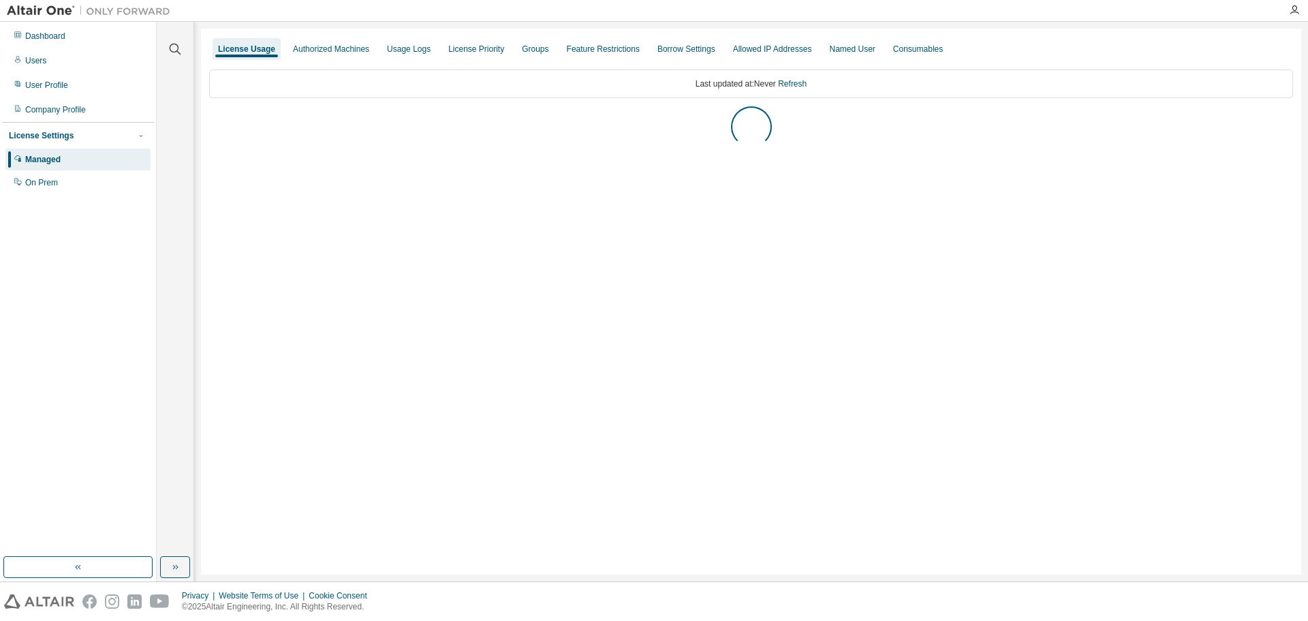 The width and height of the screenshot is (1308, 621). I want to click on a: Refresh, so click(792, 84).